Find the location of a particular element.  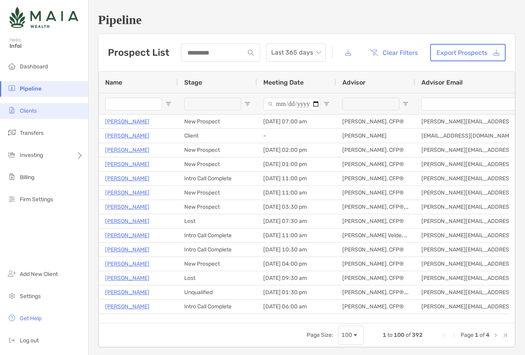

a: Export Prospects is located at coordinates (468, 53).